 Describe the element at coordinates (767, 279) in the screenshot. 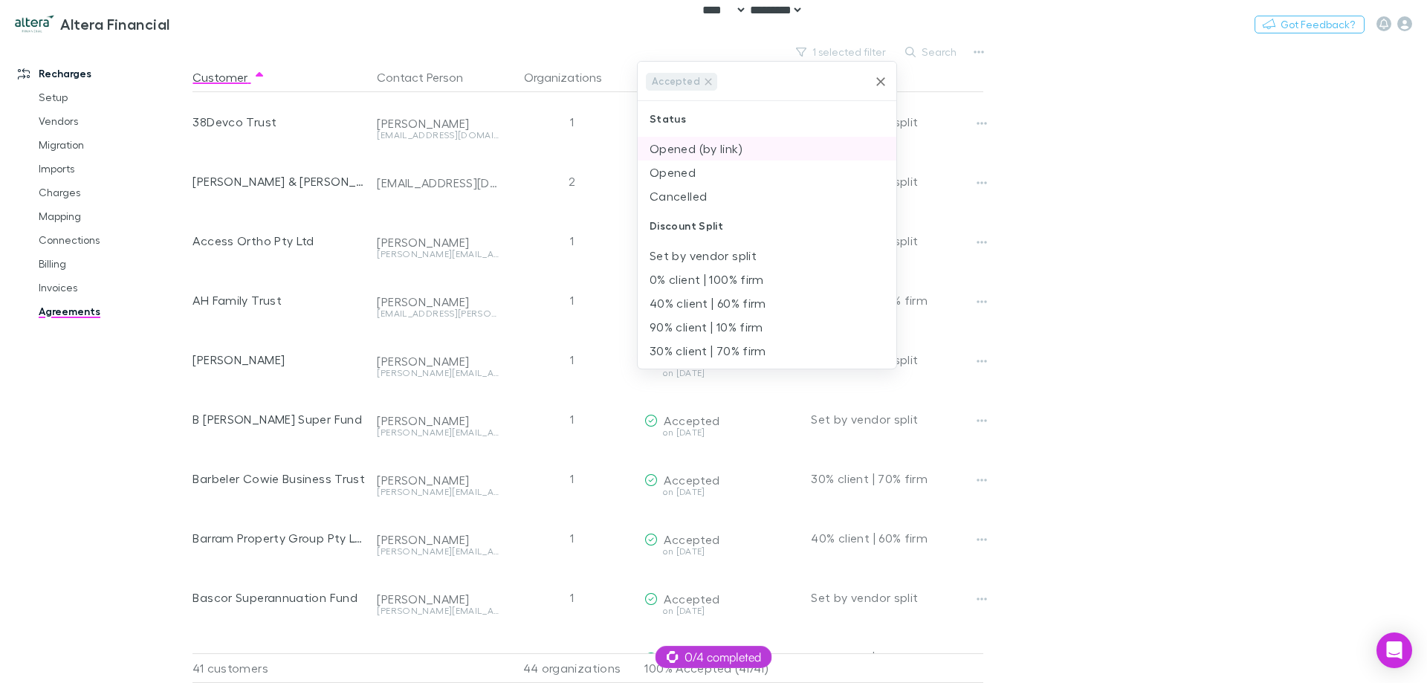

I see `li: 0% client | 100% firm` at that location.